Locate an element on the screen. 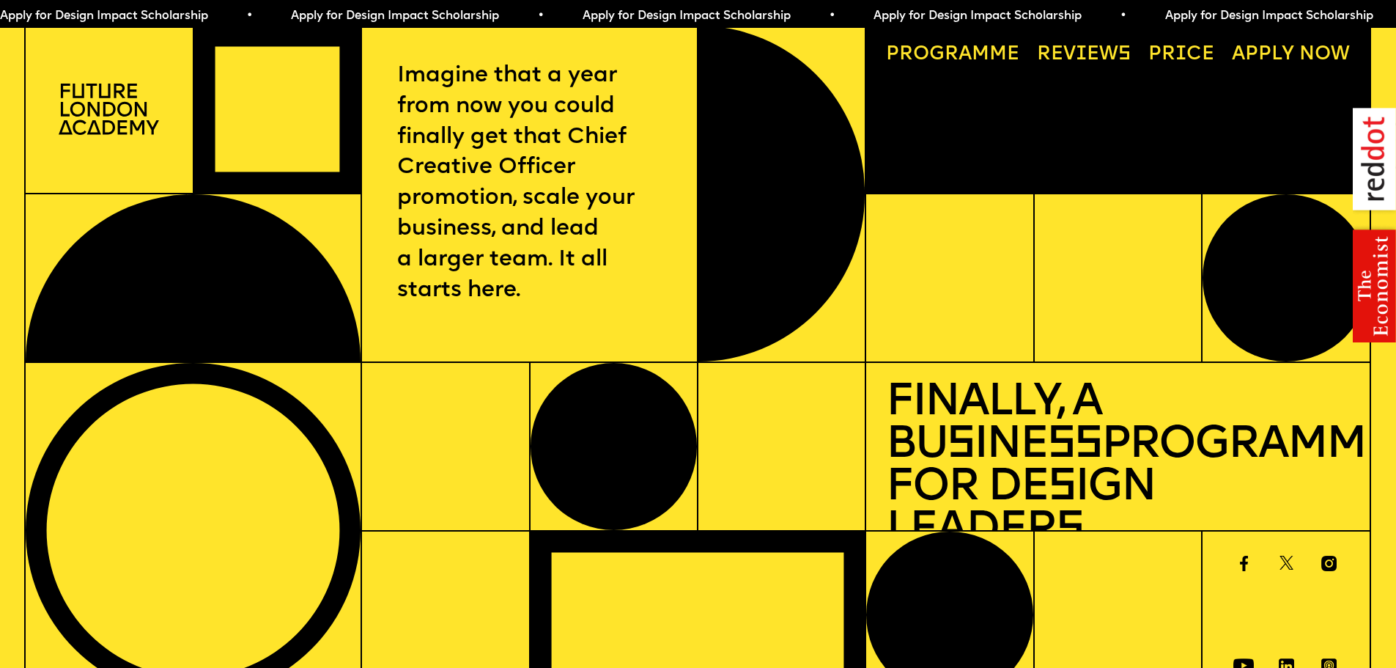 The height and width of the screenshot is (668, 1396). a: Price is located at coordinates (1181, 54).